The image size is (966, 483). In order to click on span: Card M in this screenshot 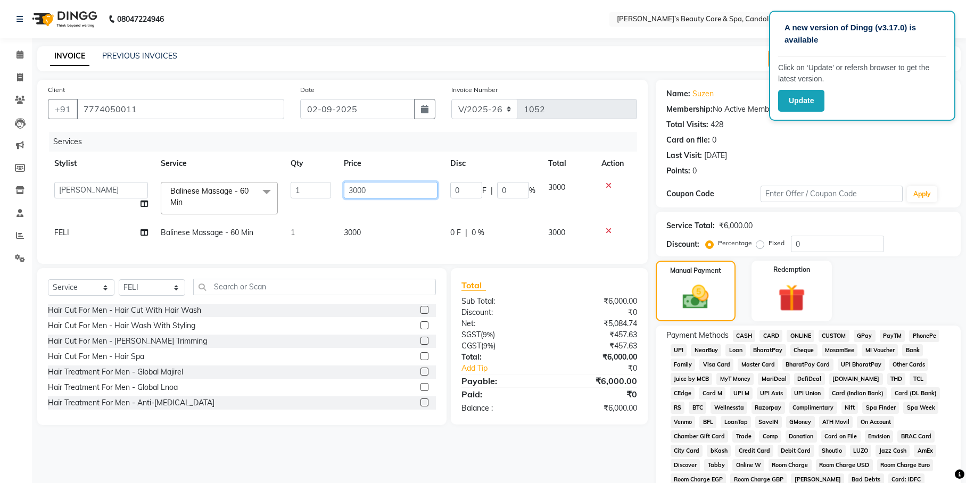, I will do `click(712, 393)`.